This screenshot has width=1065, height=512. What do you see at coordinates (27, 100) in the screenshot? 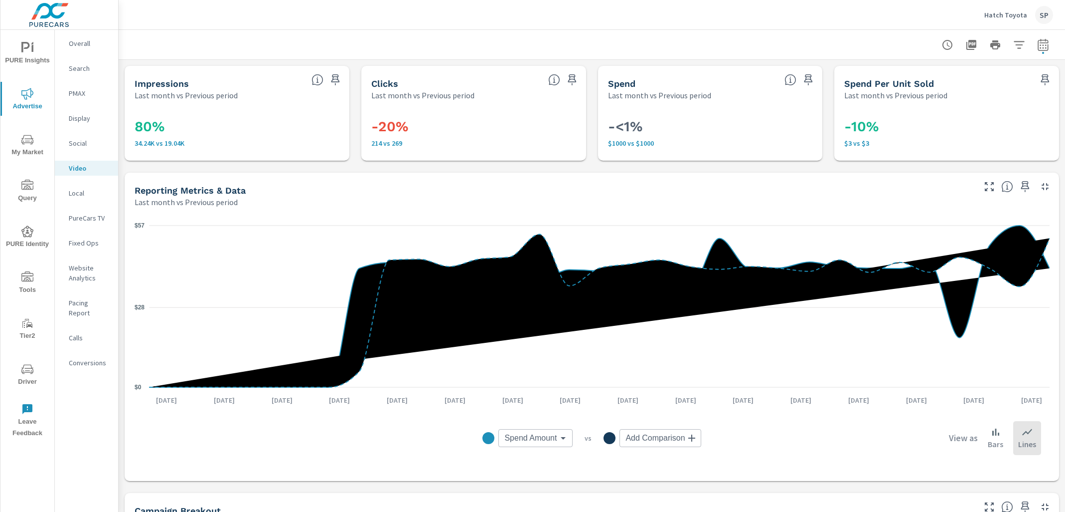
I see `span: Advertise` at bounding box center [27, 100].